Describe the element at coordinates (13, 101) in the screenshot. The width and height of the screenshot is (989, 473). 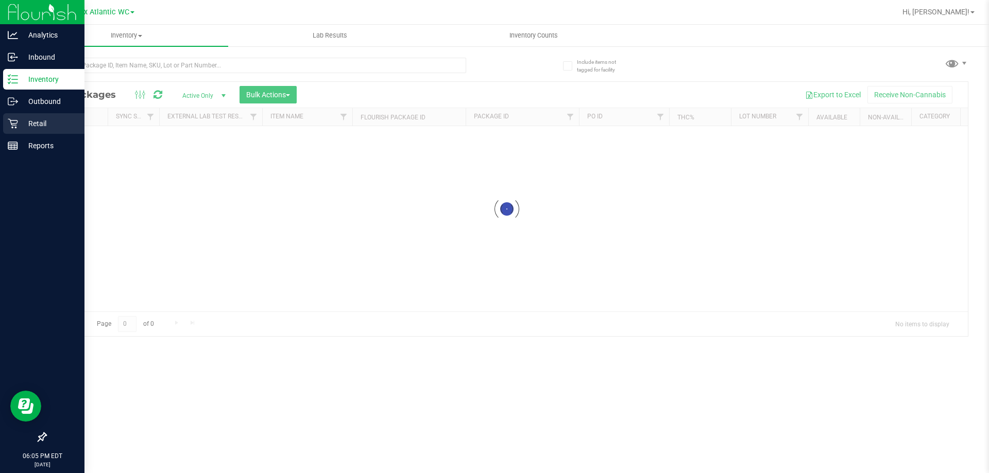
I see `inline-svg: Outbound` at that location.